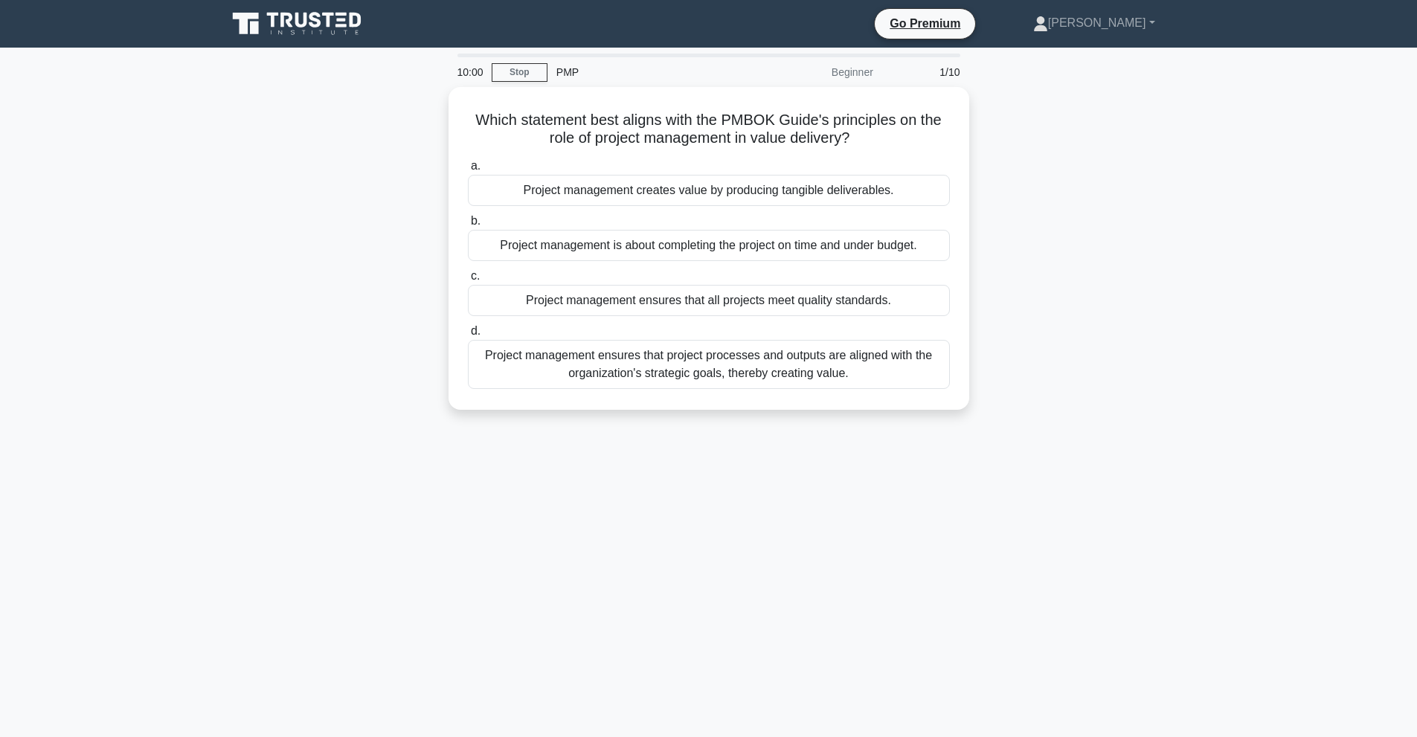 The image size is (1417, 737). What do you see at coordinates (709, 245) in the screenshot?
I see `div: Project management is about completing the project on time and under budget.` at bounding box center [709, 245].